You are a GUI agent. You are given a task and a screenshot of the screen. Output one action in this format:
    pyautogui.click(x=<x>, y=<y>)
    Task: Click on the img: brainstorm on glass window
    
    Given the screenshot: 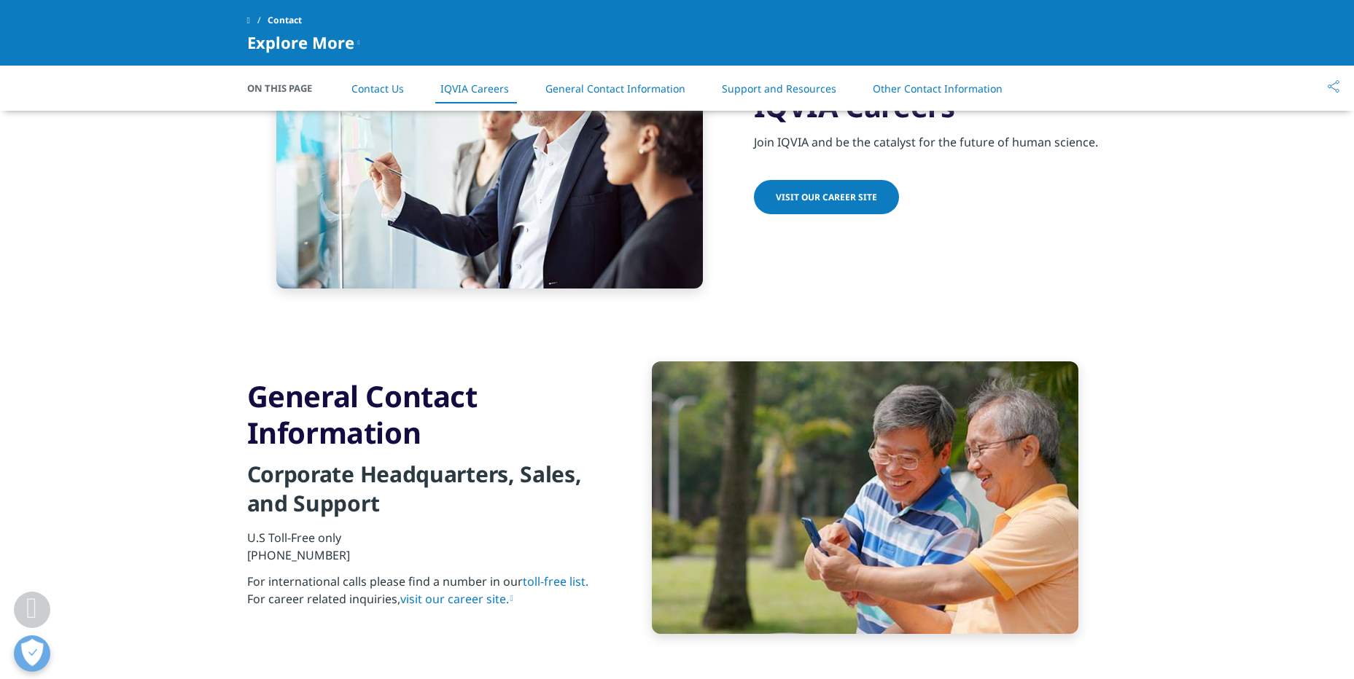 What is the action you would take?
    pyautogui.click(x=489, y=152)
    